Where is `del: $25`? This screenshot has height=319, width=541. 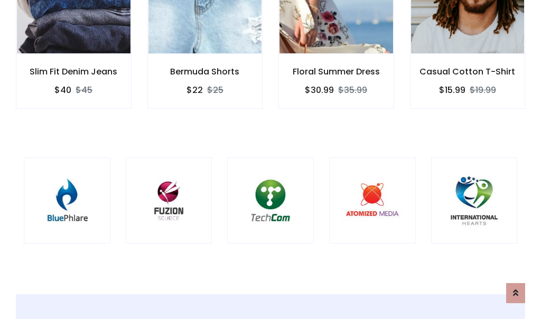 del: $25 is located at coordinates (215, 90).